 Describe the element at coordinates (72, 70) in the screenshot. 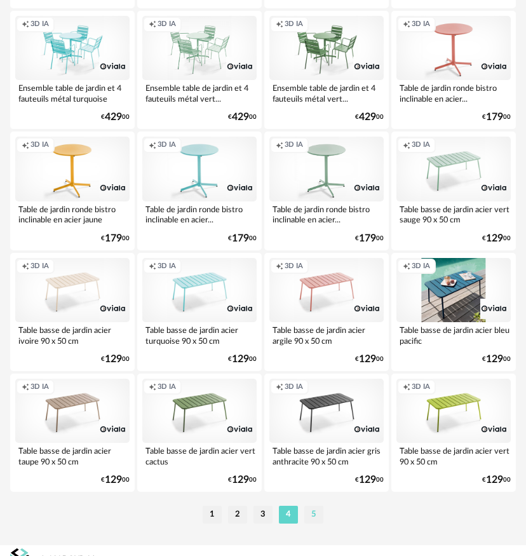

I see `a: Creation icon 3D IA Ensemble table de jardin et 4 fauteuils métal turquoise €42900` at that location.